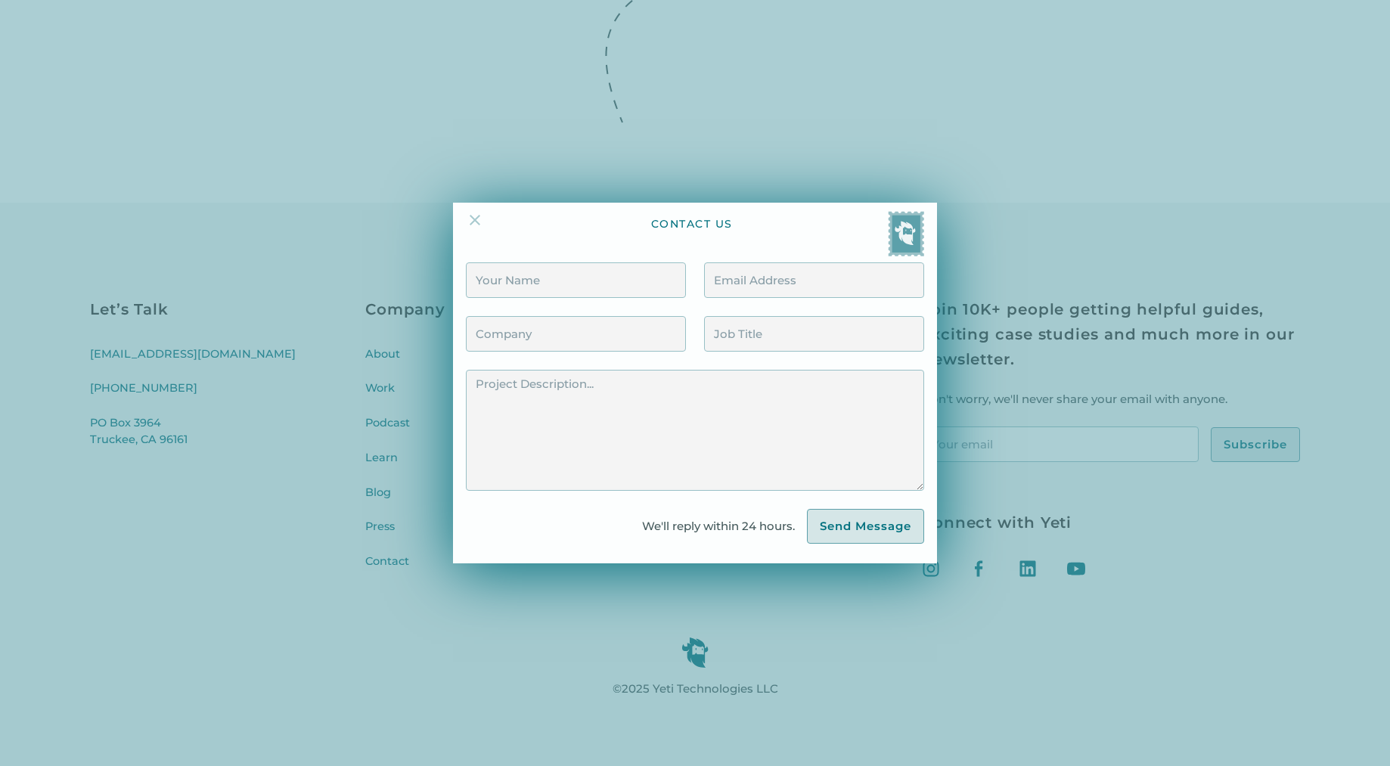 This screenshot has height=766, width=1390. I want to click on div: contact us, so click(692, 237).